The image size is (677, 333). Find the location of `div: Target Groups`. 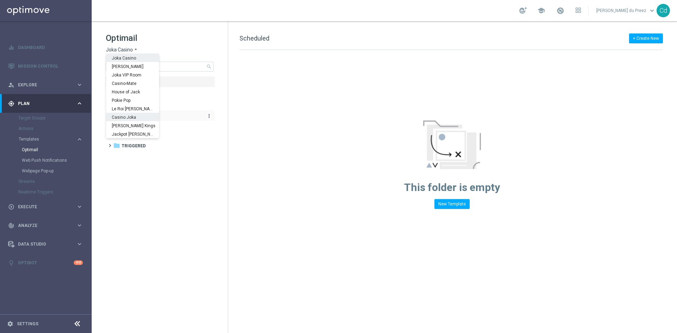

div: Target Groups is located at coordinates (55, 118).